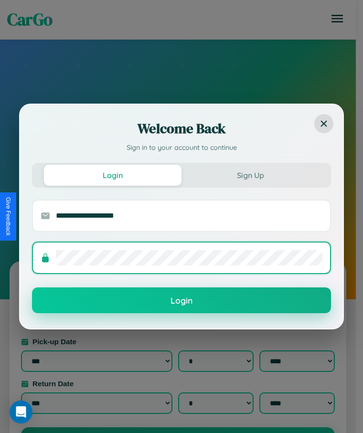  Describe the element at coordinates (21, 412) in the screenshot. I see `div: Open Intercom Messenger` at that location.